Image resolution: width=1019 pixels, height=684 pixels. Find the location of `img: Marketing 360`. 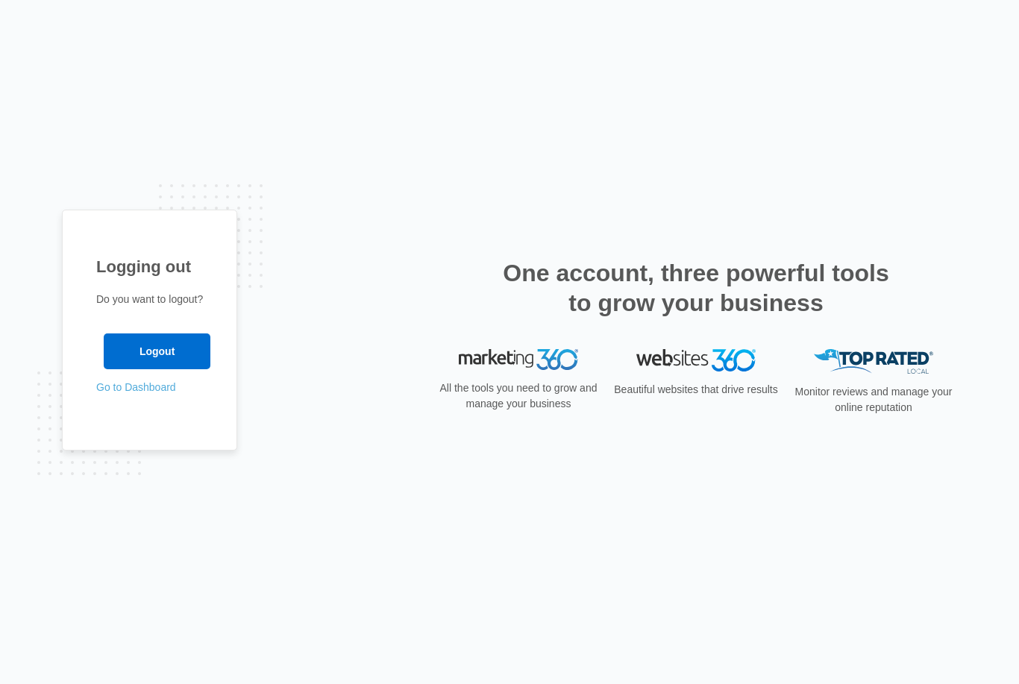

img: Marketing 360 is located at coordinates (518, 359).